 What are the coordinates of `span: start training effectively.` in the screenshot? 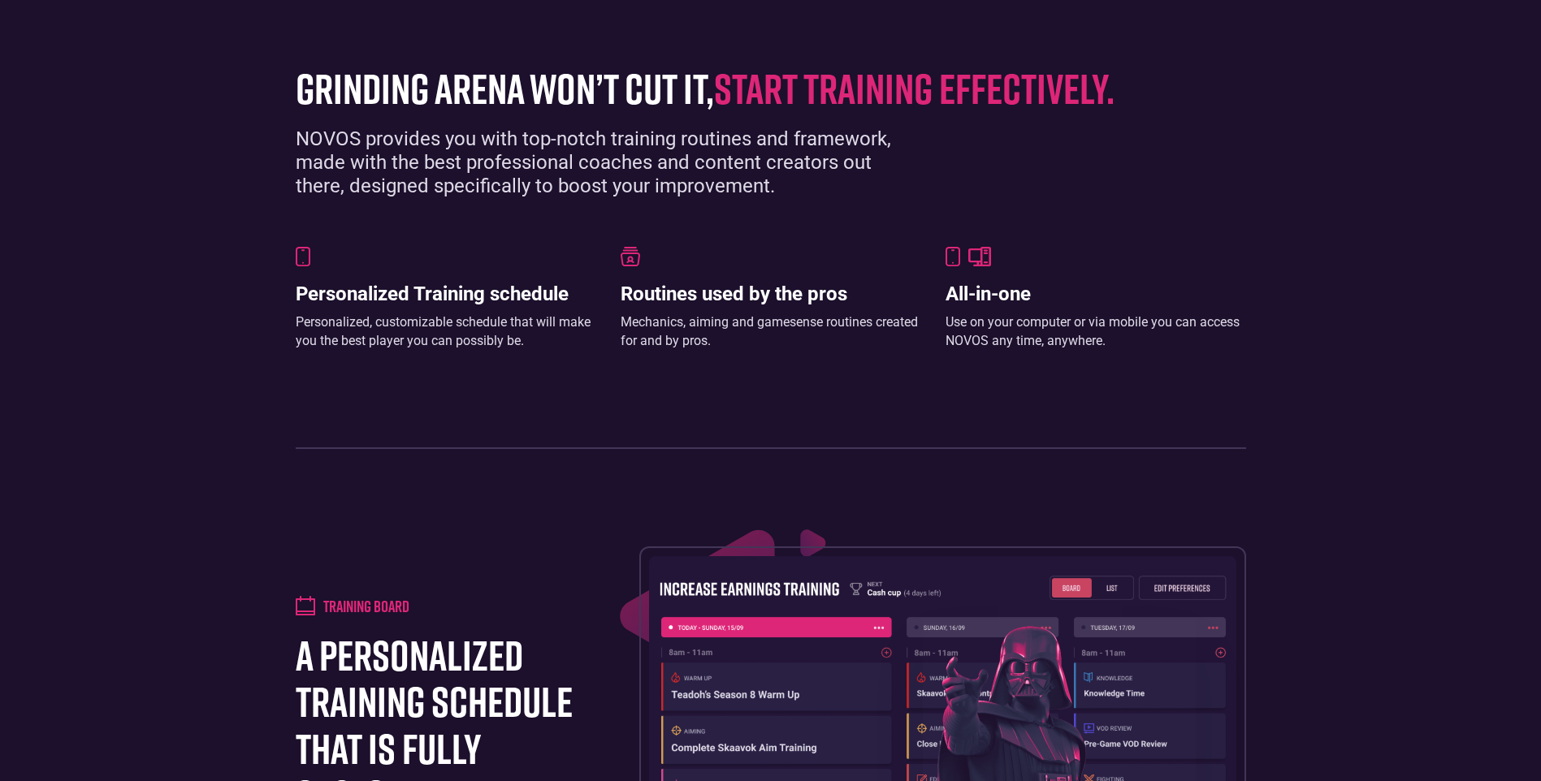 It's located at (914, 88).